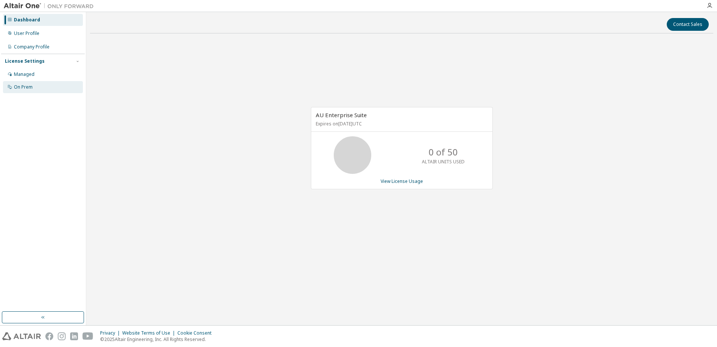  Describe the element at coordinates (27, 20) in the screenshot. I see `div: Dashboard` at that location.